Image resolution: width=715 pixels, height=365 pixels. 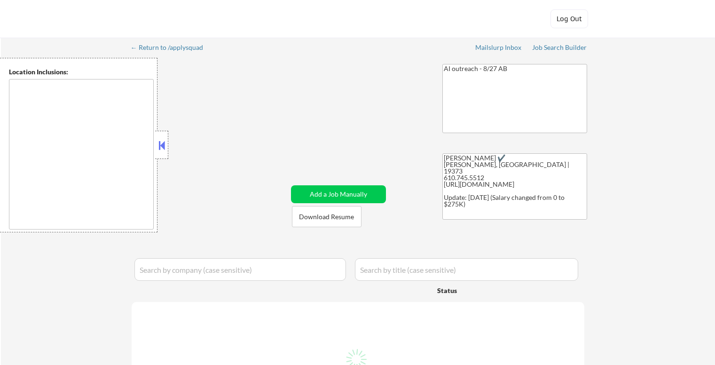 What do you see at coordinates (560, 47) in the screenshot?
I see `div: Job Search Builder` at bounding box center [560, 47].